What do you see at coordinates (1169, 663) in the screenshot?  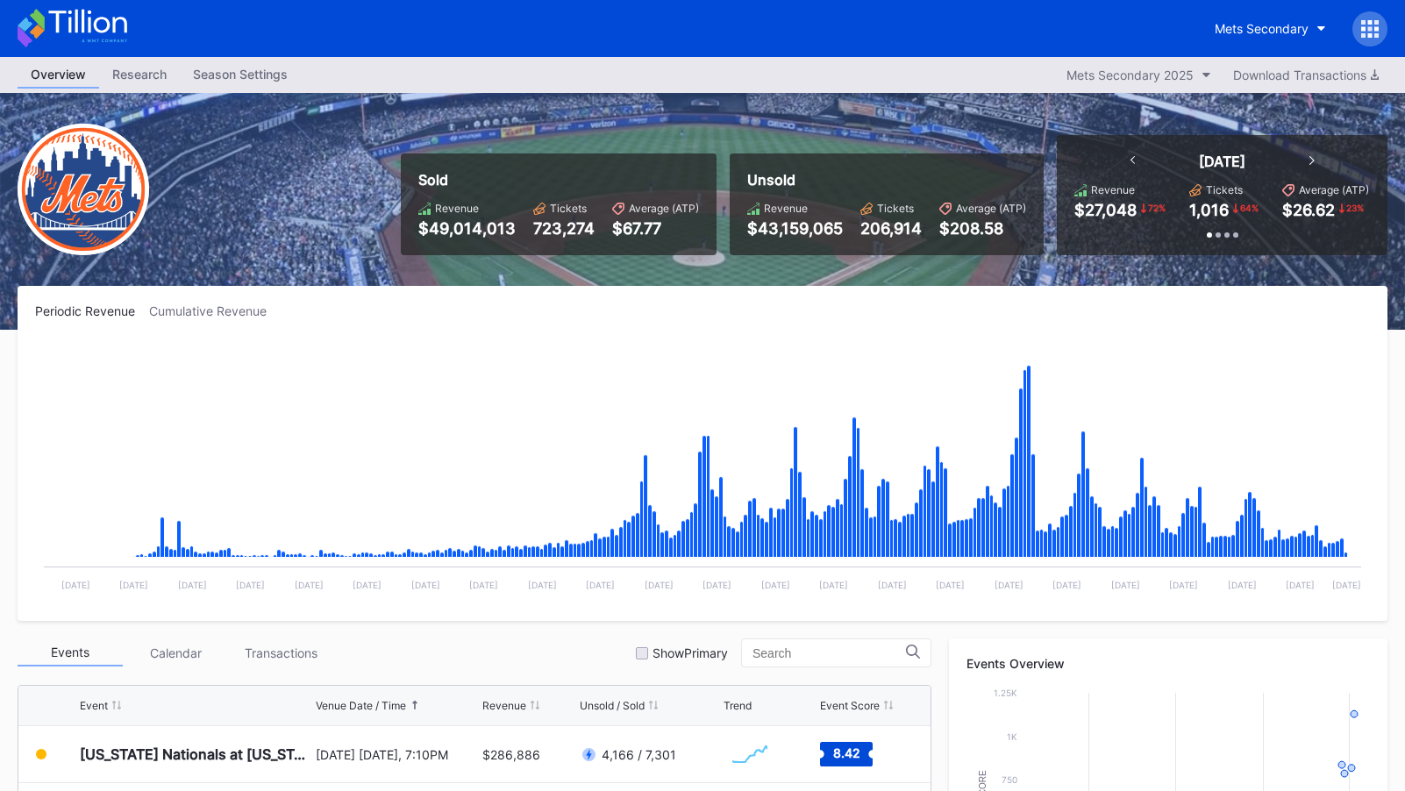 I see `div: Events Overview` at bounding box center [1169, 663].